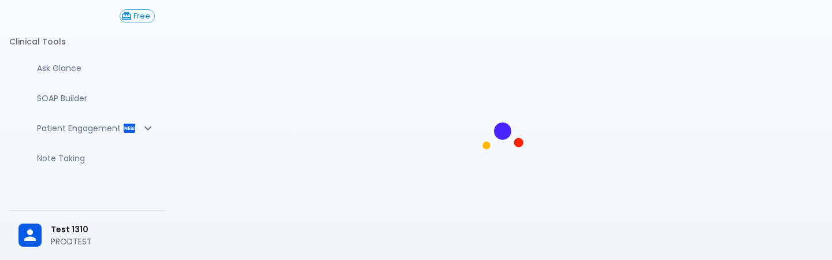  I want to click on button: Free, so click(137, 16).